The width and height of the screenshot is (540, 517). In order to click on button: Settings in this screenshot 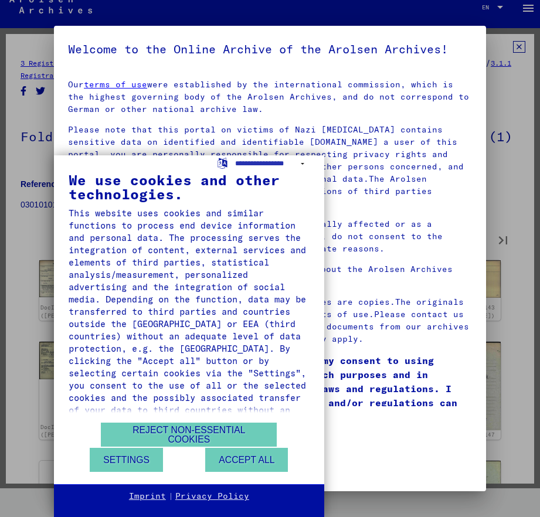, I will do `click(126, 460)`.